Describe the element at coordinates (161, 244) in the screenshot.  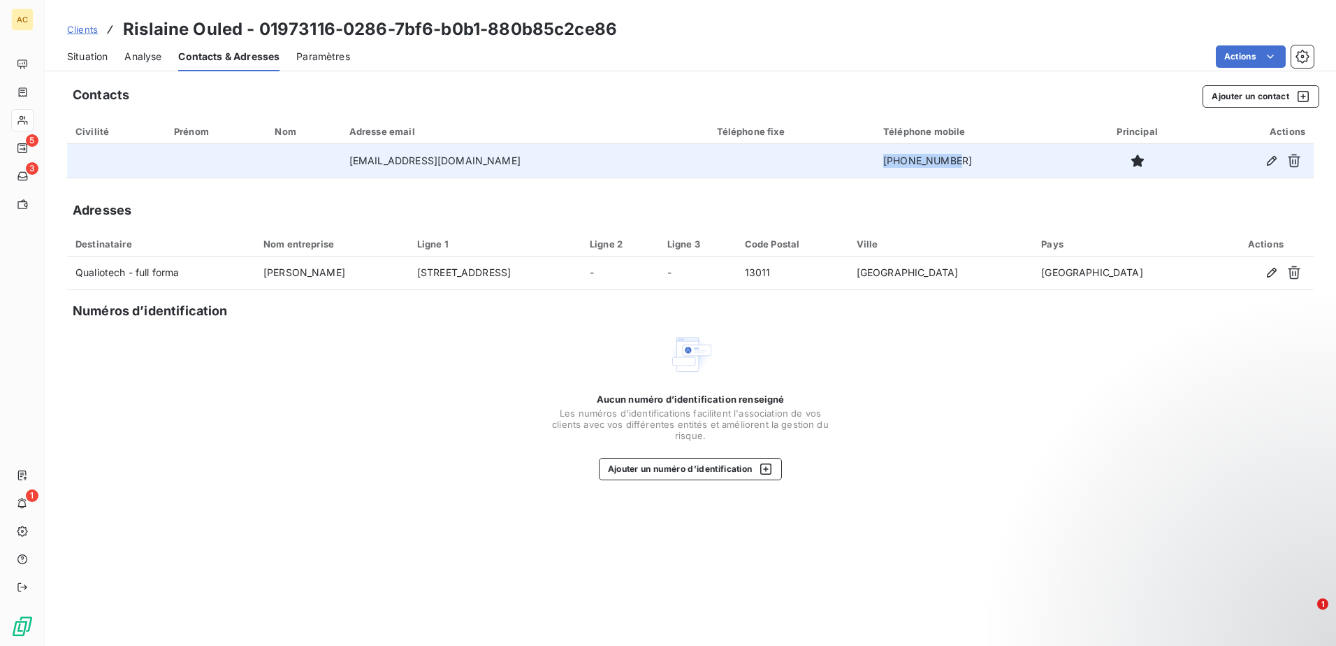
I see `div: Destinataire` at that location.